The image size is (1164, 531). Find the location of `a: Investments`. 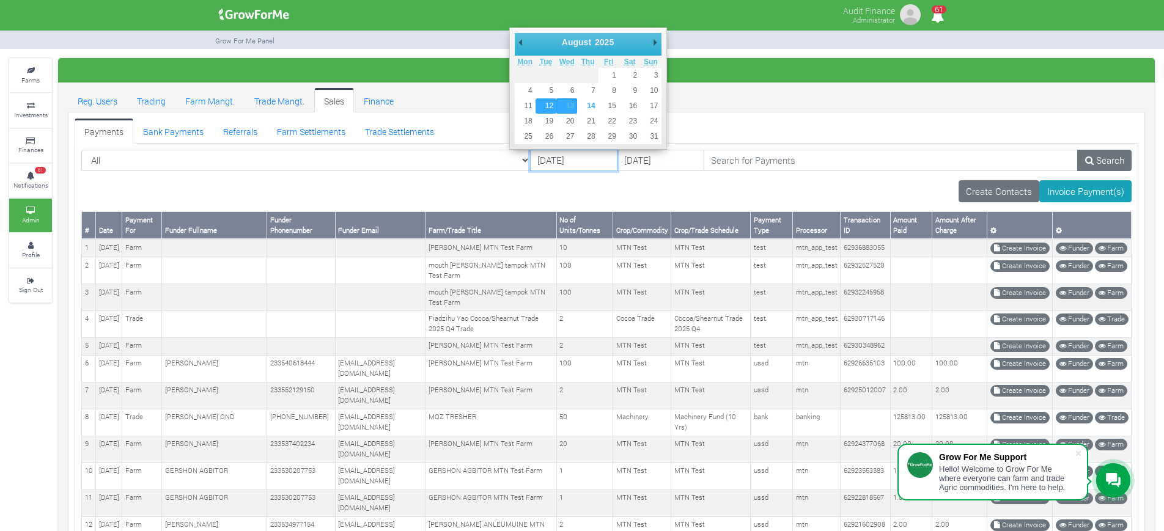

a: Investments is located at coordinates (31, 110).